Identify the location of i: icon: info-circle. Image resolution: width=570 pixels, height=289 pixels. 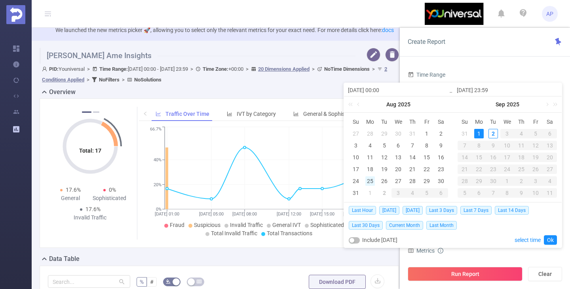
(441, 251).